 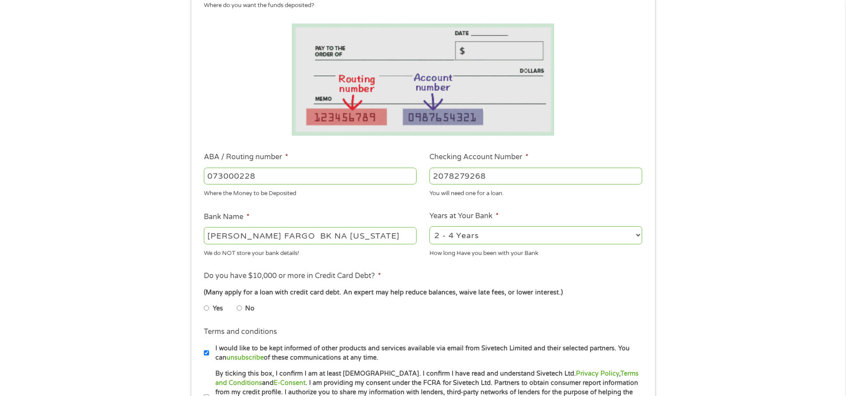 What do you see at coordinates (240, 332) in the screenshot?
I see `label: Terms and conditions` at bounding box center [240, 332].